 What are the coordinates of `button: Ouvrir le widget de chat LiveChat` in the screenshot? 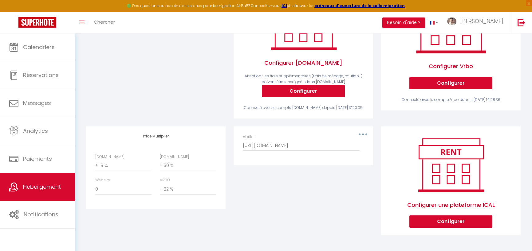 It's located at (14, 12).